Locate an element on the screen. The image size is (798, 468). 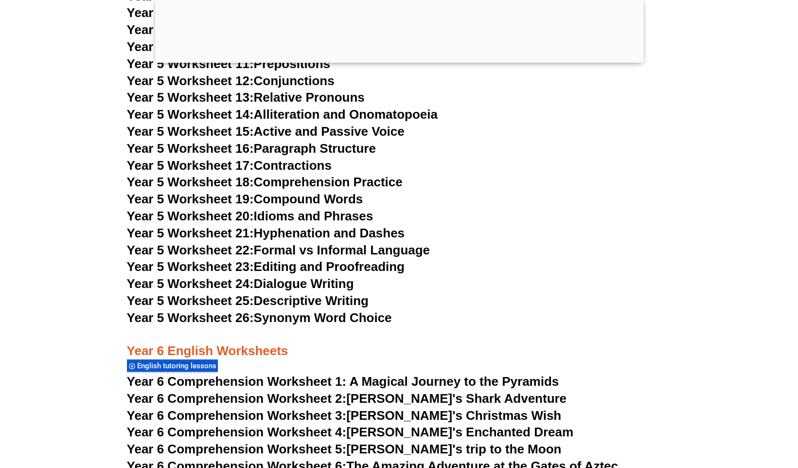
a: Year 5 Worksheet 25:Descriptive Writing is located at coordinates (248, 301).